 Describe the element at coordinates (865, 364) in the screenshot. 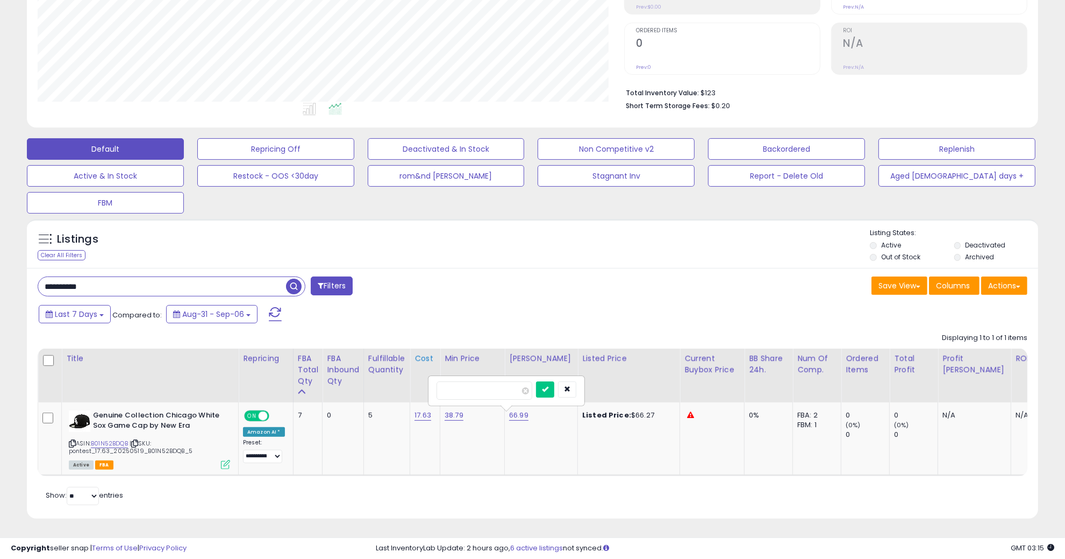

I see `div: Ordered Items` at that location.